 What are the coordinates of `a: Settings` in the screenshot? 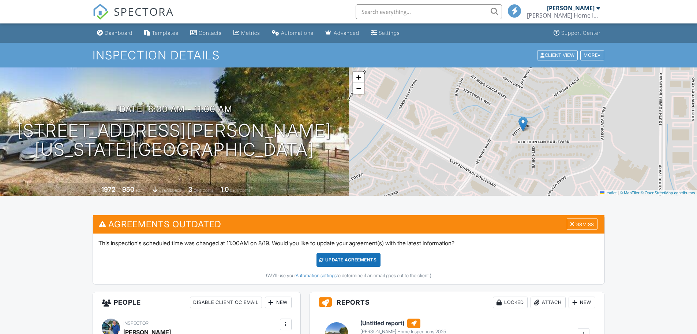 It's located at (385, 33).